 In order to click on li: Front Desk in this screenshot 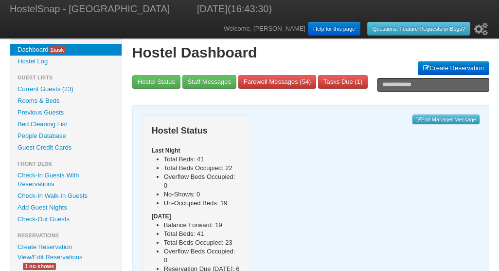, I will do `click(66, 164)`.